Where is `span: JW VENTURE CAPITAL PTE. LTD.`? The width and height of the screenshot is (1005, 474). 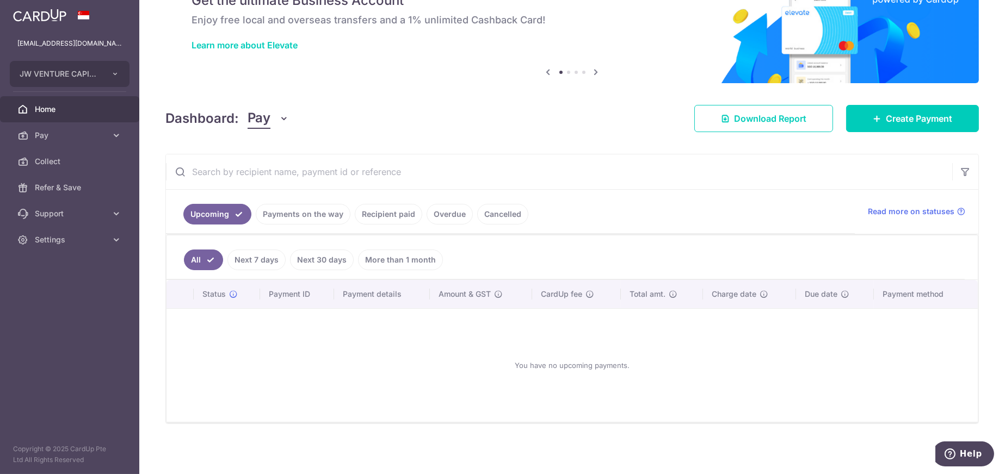
span: JW VENTURE CAPITAL PTE. LTD. is located at coordinates (60, 74).